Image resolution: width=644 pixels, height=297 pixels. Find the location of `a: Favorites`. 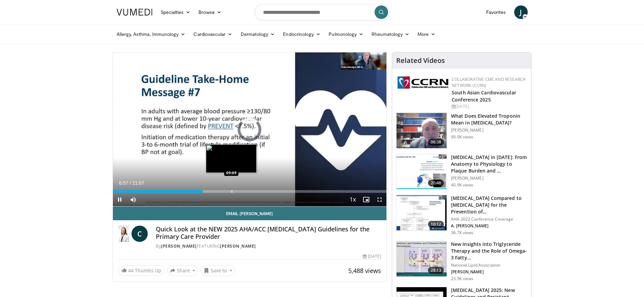

a: Favorites is located at coordinates (496, 12).